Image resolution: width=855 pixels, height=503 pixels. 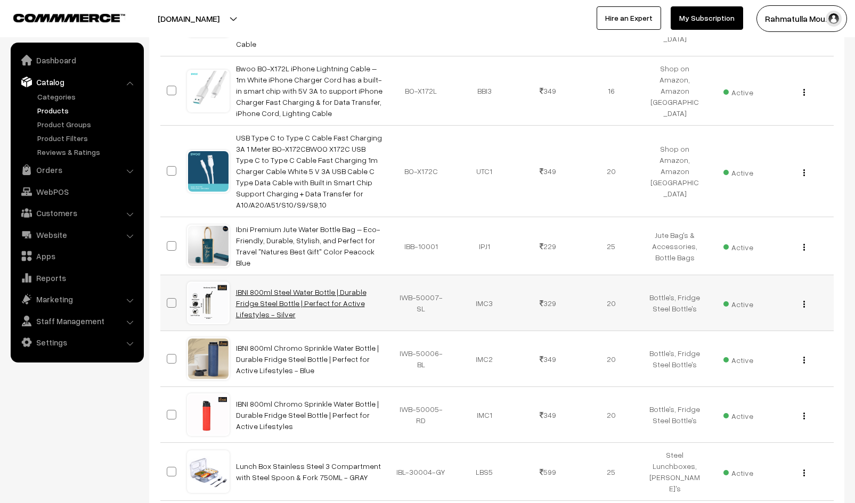 What do you see at coordinates (308, 472) in the screenshot?
I see `a: Lunch Box Stainless Steel 3 Compartment with Steel Spoon & Fork 750ML - GRAY` at bounding box center [308, 472].